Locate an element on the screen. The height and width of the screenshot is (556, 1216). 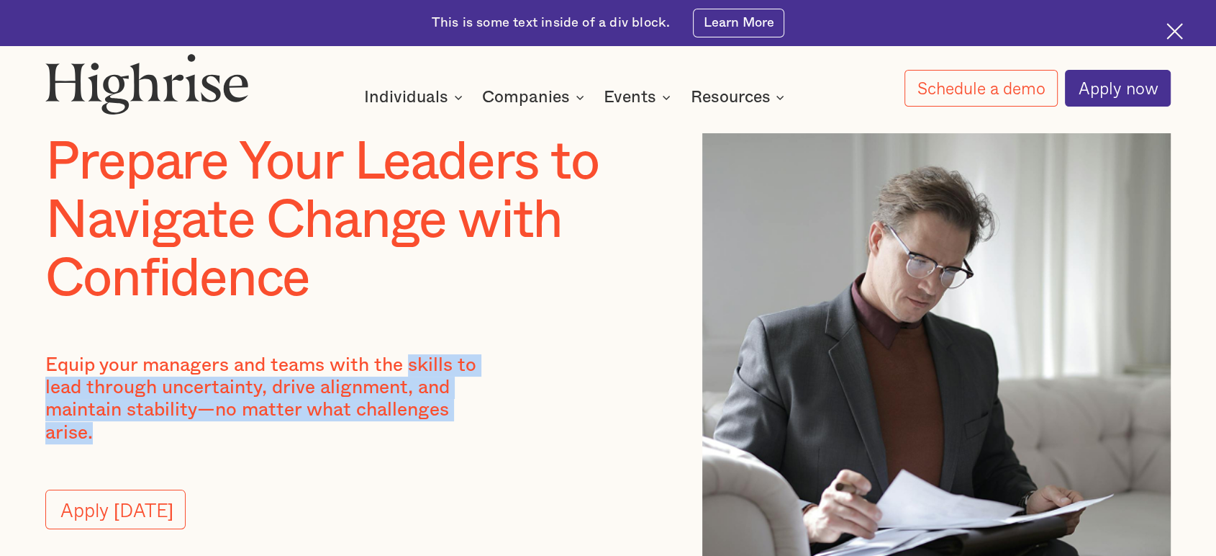
a: Learn More is located at coordinates (738, 23).